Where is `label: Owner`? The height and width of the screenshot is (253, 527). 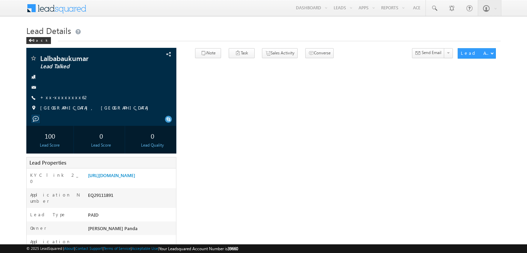 label: Owner is located at coordinates (38, 228).